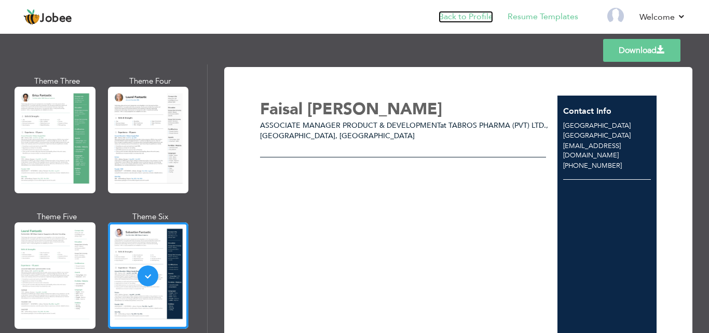 This screenshot has height=333, width=709. I want to click on img: jobee.io, so click(32, 17).